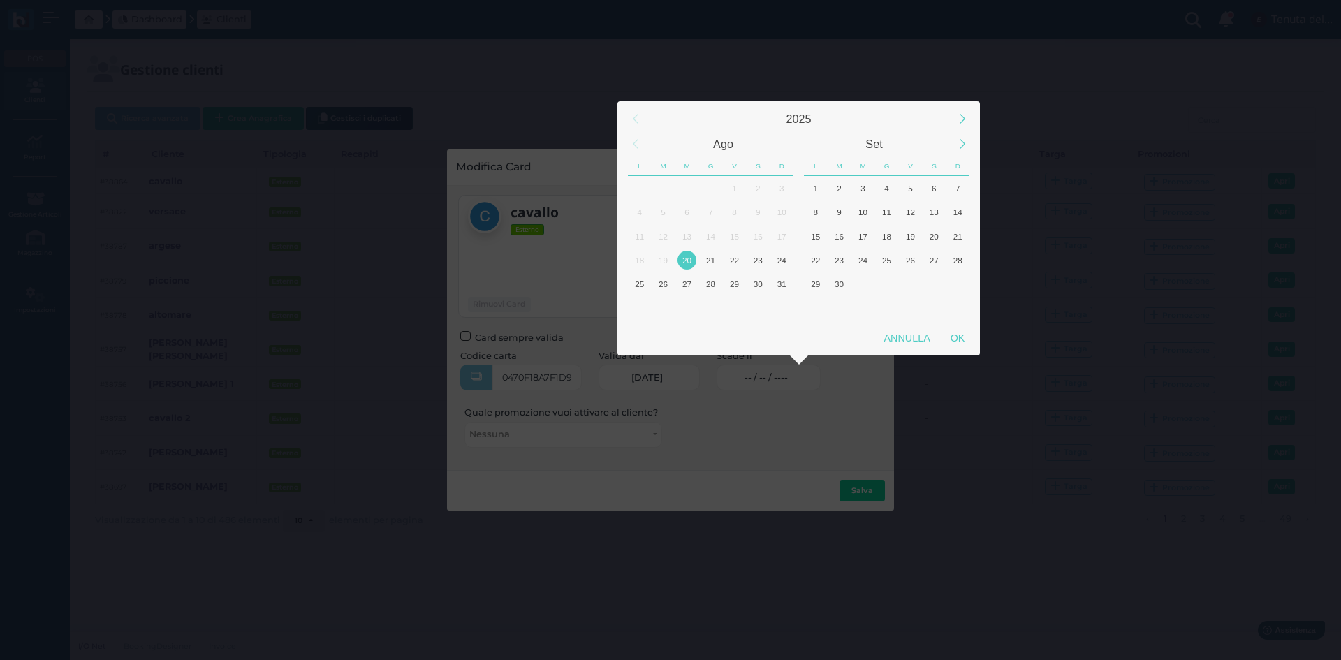 The image size is (1341, 660). What do you see at coordinates (887, 212) in the screenshot?
I see `div: Giovedì, Settembre 11` at bounding box center [887, 212].